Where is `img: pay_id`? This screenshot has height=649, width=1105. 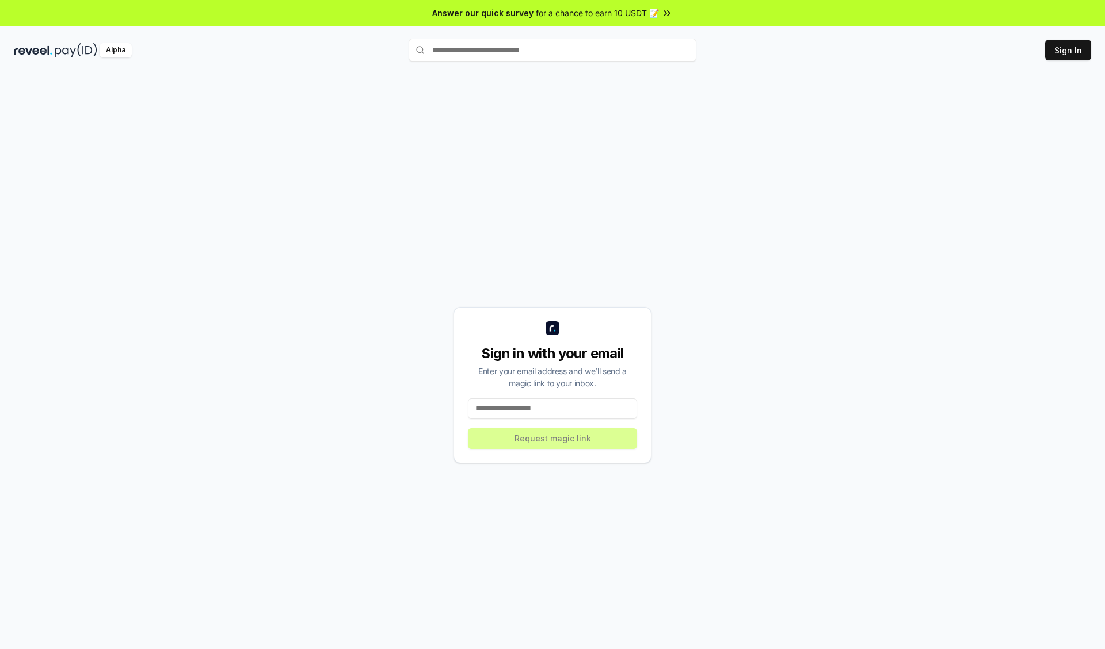
img: pay_id is located at coordinates (76, 50).